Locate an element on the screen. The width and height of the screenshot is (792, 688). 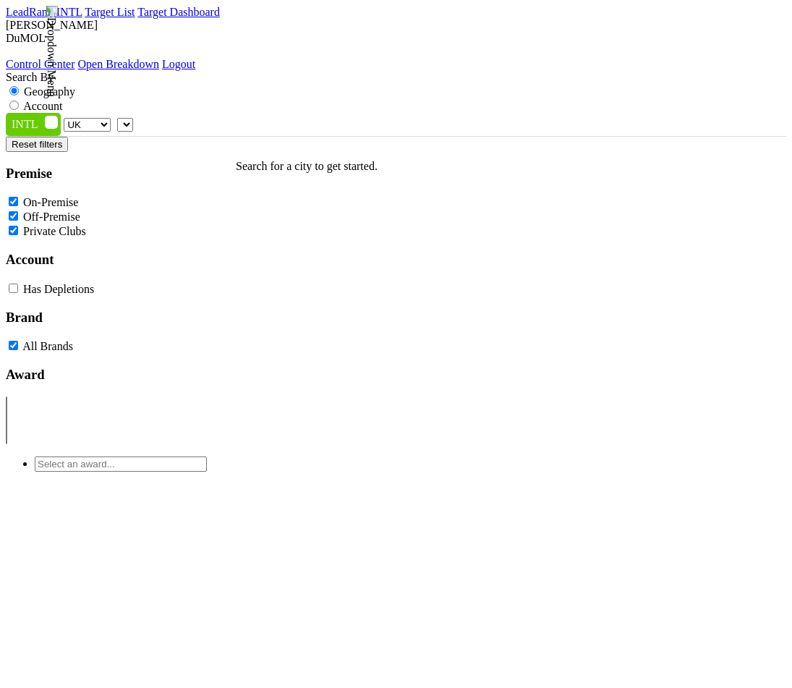
h3: Brand is located at coordinates (106, 317).